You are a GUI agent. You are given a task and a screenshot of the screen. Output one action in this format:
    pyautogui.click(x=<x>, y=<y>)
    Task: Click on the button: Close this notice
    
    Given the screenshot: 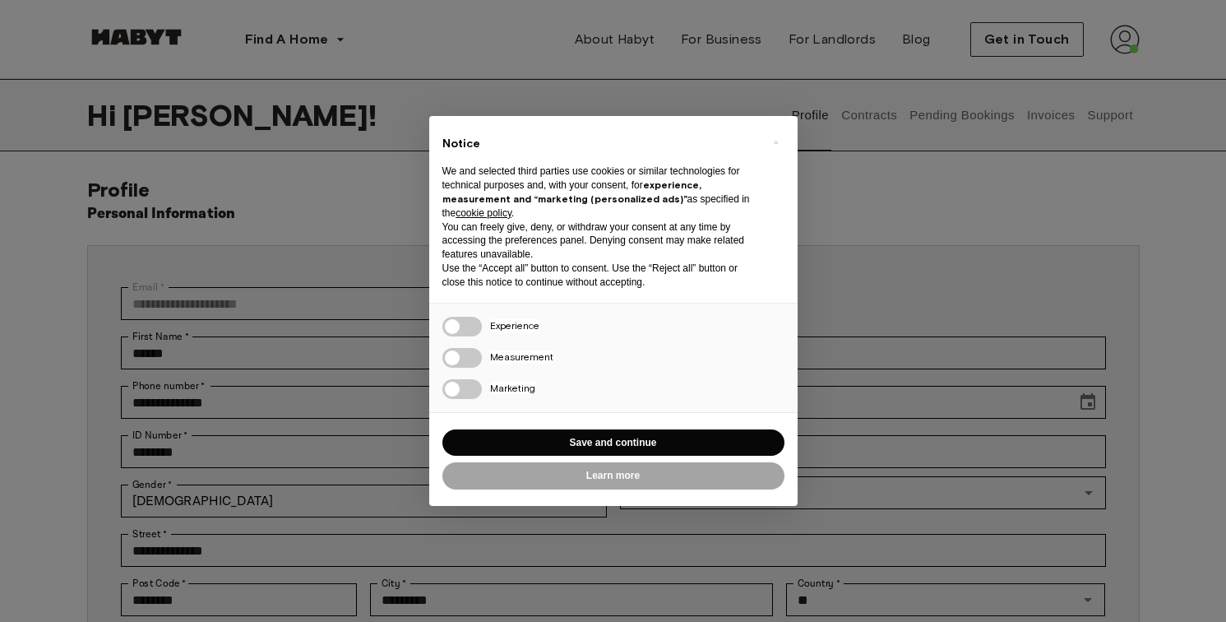 What is the action you would take?
    pyautogui.click(x=776, y=142)
    